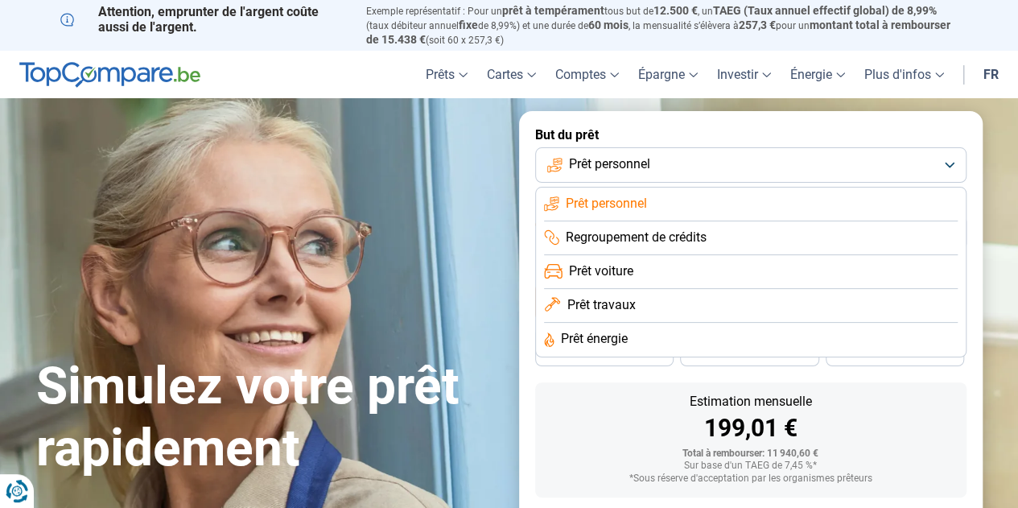 Image resolution: width=1018 pixels, height=508 pixels. What do you see at coordinates (991, 74) in the screenshot?
I see `a: fr` at bounding box center [991, 74].